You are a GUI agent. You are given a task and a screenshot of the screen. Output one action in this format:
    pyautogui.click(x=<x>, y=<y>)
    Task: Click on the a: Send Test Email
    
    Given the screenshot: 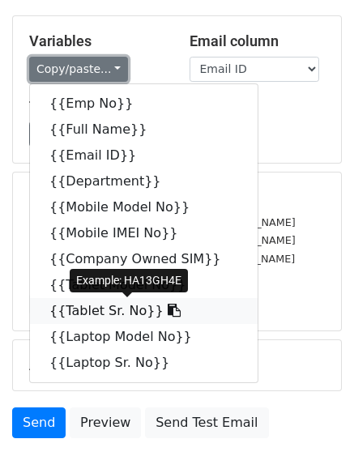 What is the action you would take?
    pyautogui.click(x=206, y=423)
    